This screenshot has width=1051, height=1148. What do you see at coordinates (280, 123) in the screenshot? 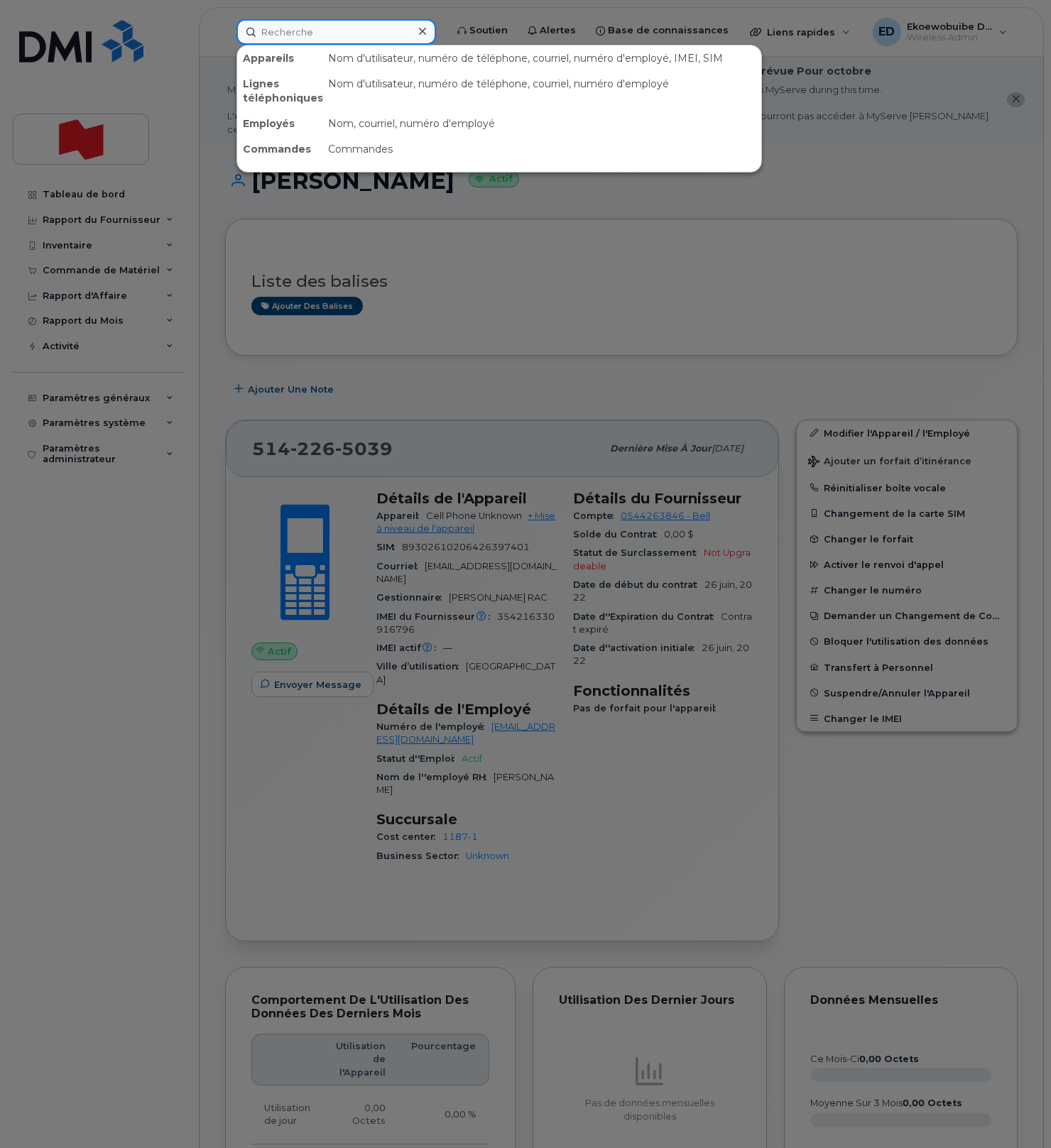
I see `div: Employés` at bounding box center [280, 123].